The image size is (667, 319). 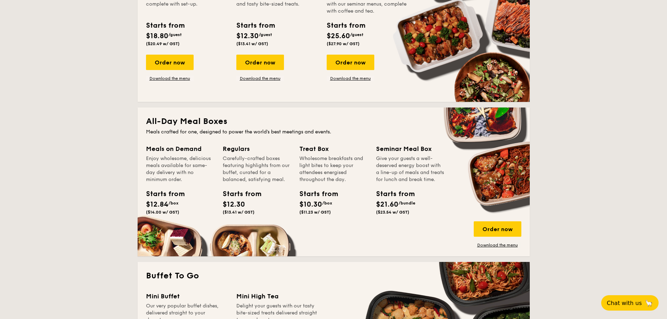 What do you see at coordinates (407, 203) in the screenshot?
I see `span: /bundle` at bounding box center [407, 203].